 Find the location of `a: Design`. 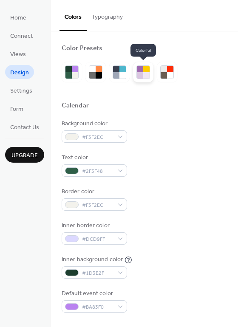

a: Design is located at coordinates (20, 72).